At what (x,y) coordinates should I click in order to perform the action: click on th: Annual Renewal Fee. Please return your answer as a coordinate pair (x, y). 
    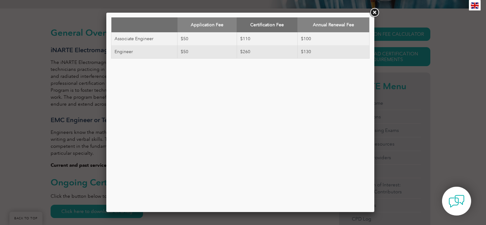
    Looking at the image, I should click on (333, 25).